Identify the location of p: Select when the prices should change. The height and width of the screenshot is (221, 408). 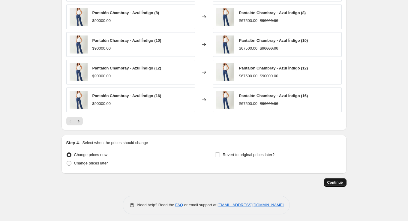
(115, 143).